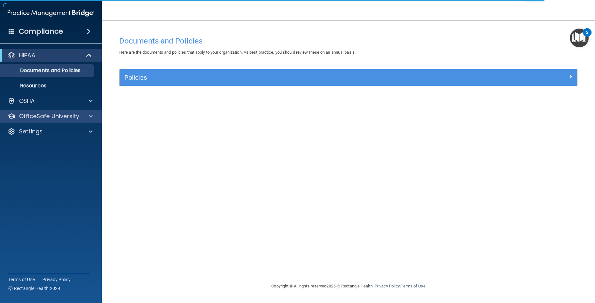  I want to click on div: Copyright © All rights reserved 2025 @ Rectangle Health | |, so click(348, 286).